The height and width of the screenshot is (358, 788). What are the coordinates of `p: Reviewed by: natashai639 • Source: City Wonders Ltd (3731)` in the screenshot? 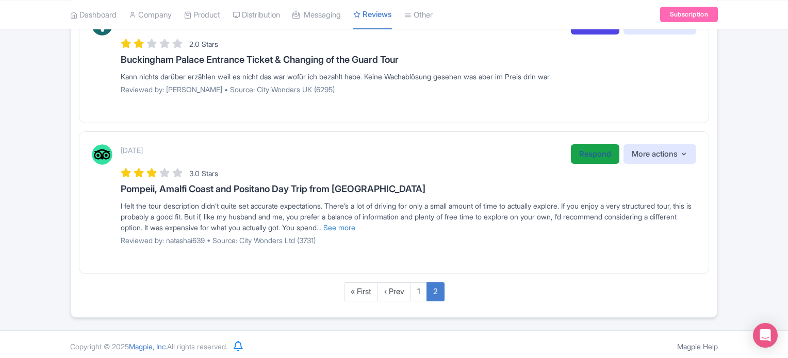 It's located at (408, 240).